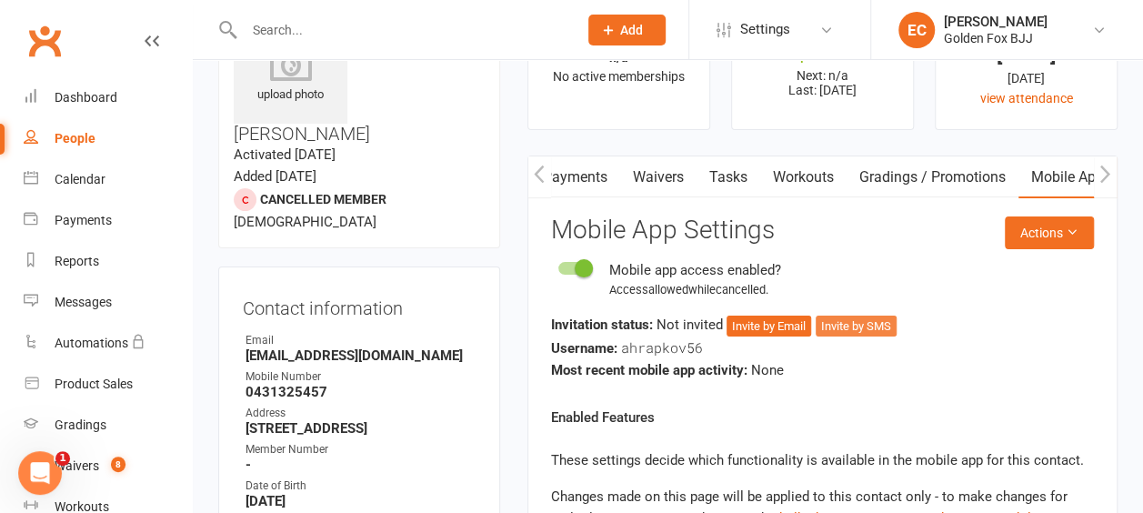 Image resolution: width=1143 pixels, height=513 pixels. Describe the element at coordinates (107, 424) in the screenshot. I see `a: Gradings` at that location.